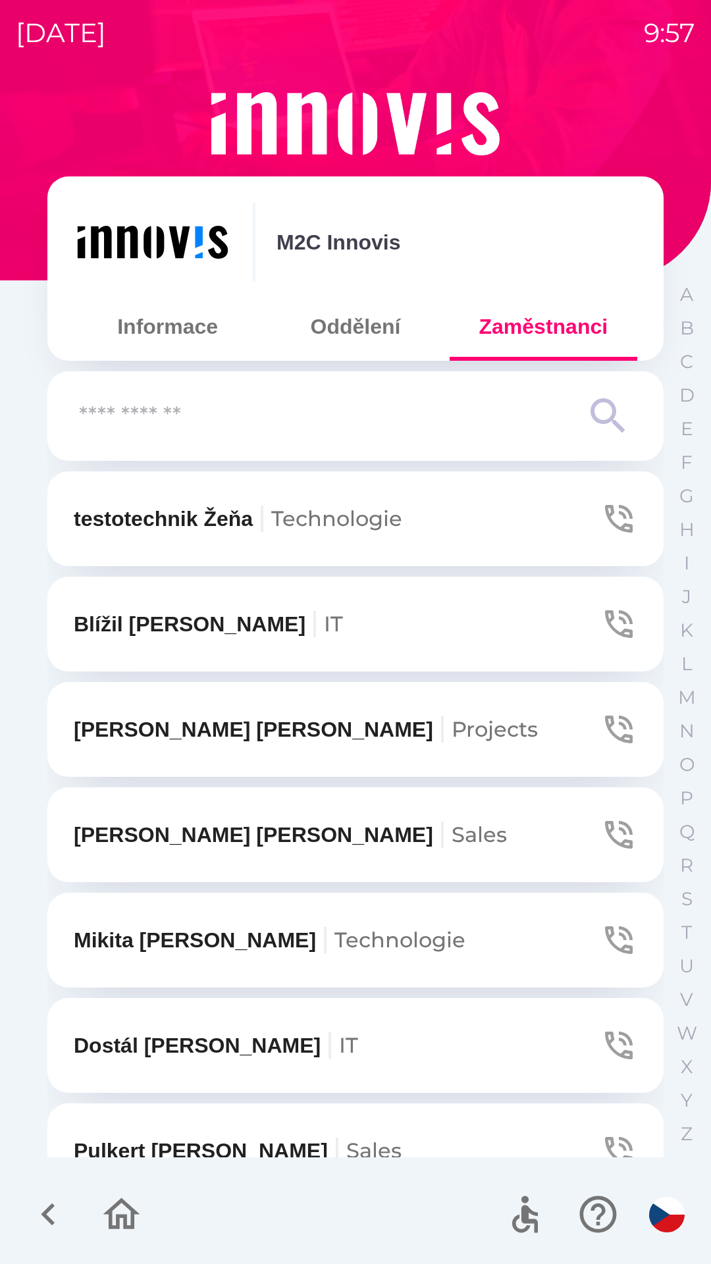 Image resolution: width=711 pixels, height=1264 pixels. Describe the element at coordinates (543, 327) in the screenshot. I see `button: Zaměstnanci` at that location.